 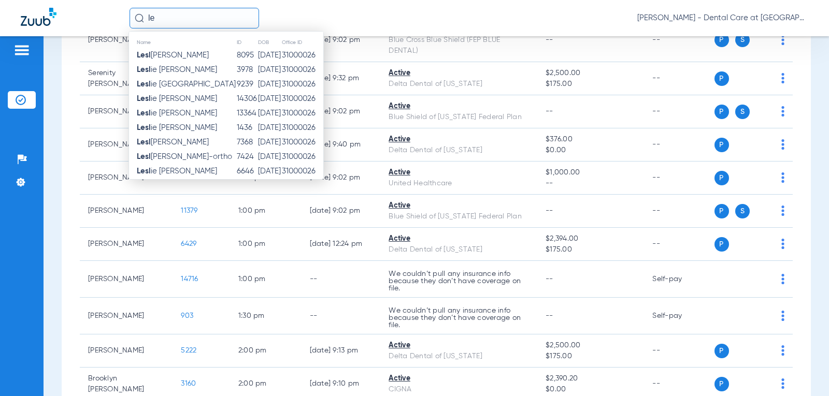 I want to click on td: 1436, so click(x=247, y=128).